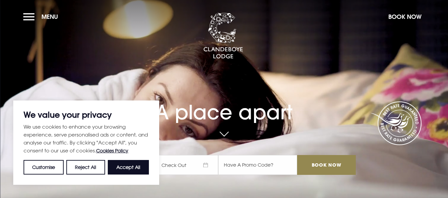  I want to click on p: We use cookies to enhance your browsing experience, serve personalised ads or content, and analys..., so click(86, 139).